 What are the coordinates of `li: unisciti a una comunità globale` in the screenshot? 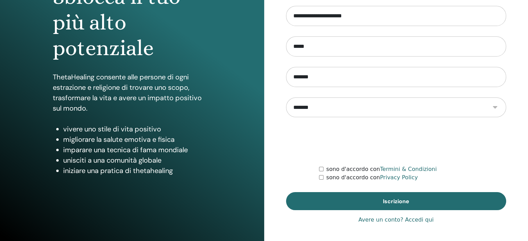 It's located at (137, 160).